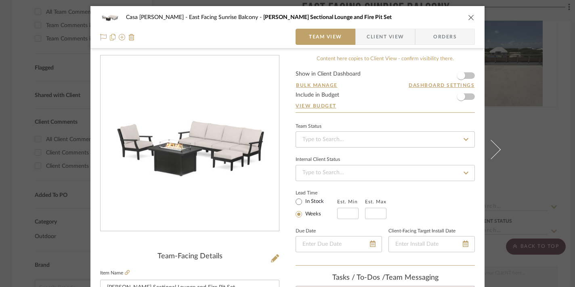 The image size is (575, 287). Describe the element at coordinates (339, 244) in the screenshot. I see `input: Enter Due Date` at that location.